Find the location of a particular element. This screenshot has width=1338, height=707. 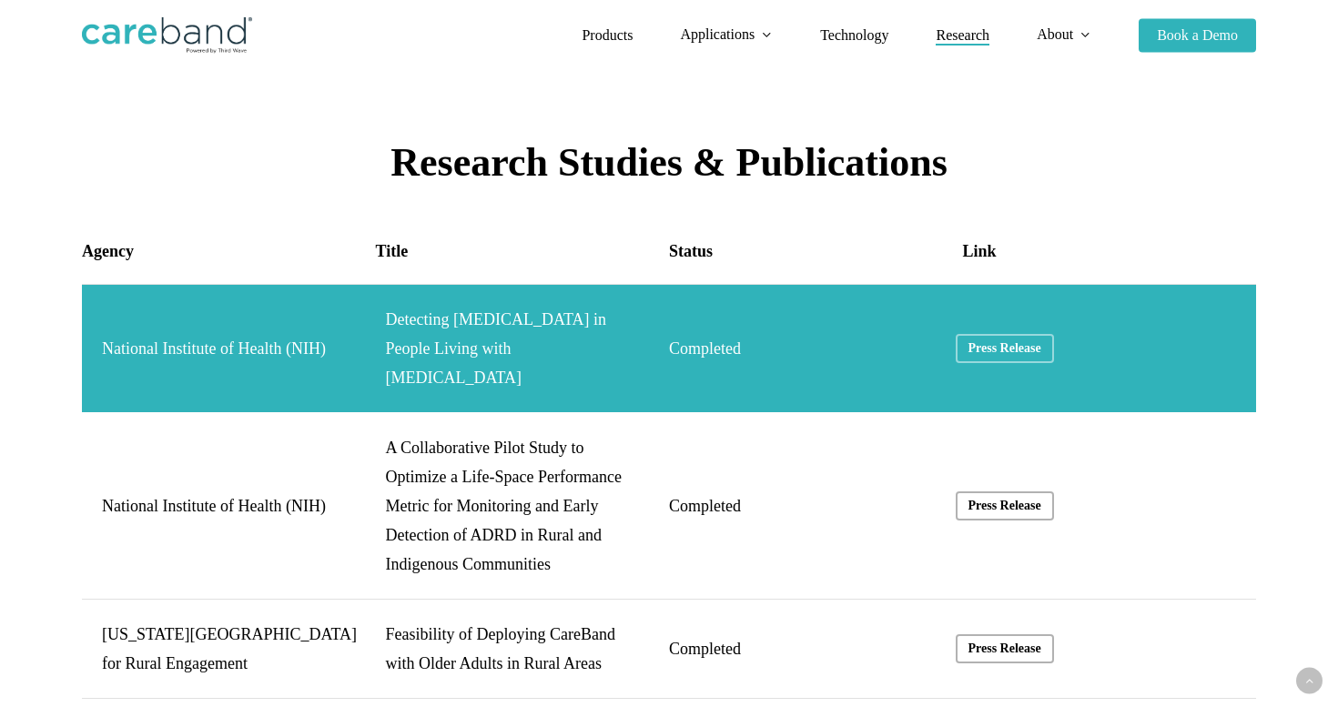

h2: Research Studies & Publications is located at coordinates (669, 163).